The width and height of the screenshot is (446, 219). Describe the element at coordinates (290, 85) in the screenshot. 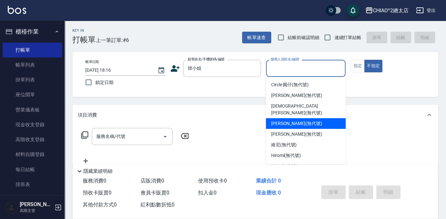

I see `span: Circle 圓仔 (無代號)` at that location.